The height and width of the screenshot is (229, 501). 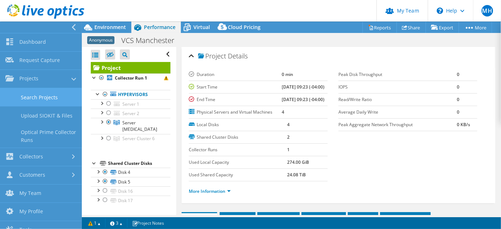 I want to click on label: Duration, so click(x=236, y=75).